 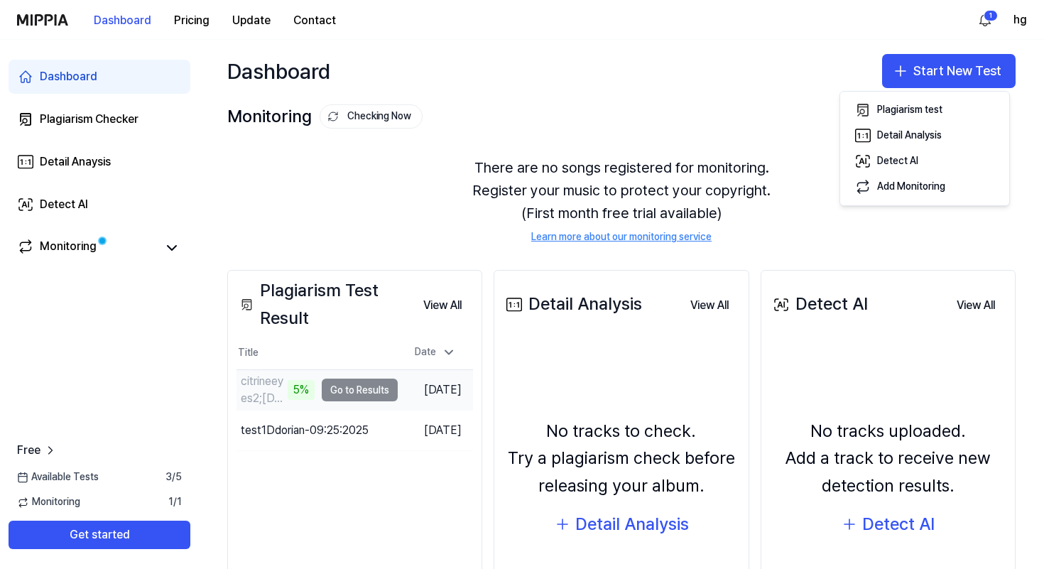 I want to click on a: Contact, so click(x=315, y=21).